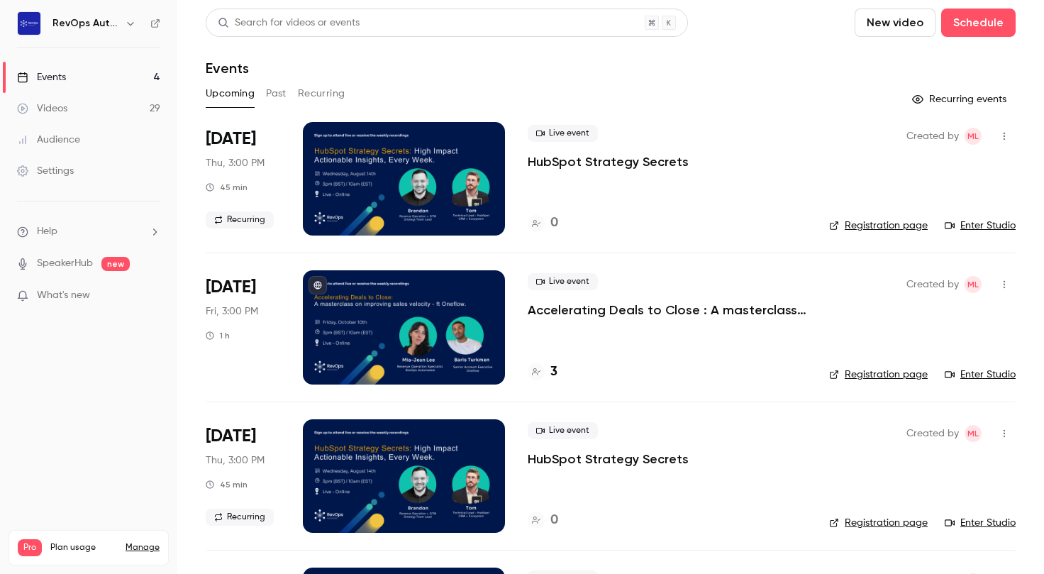 The height and width of the screenshot is (574, 1044). I want to click on h4: 3, so click(554, 372).